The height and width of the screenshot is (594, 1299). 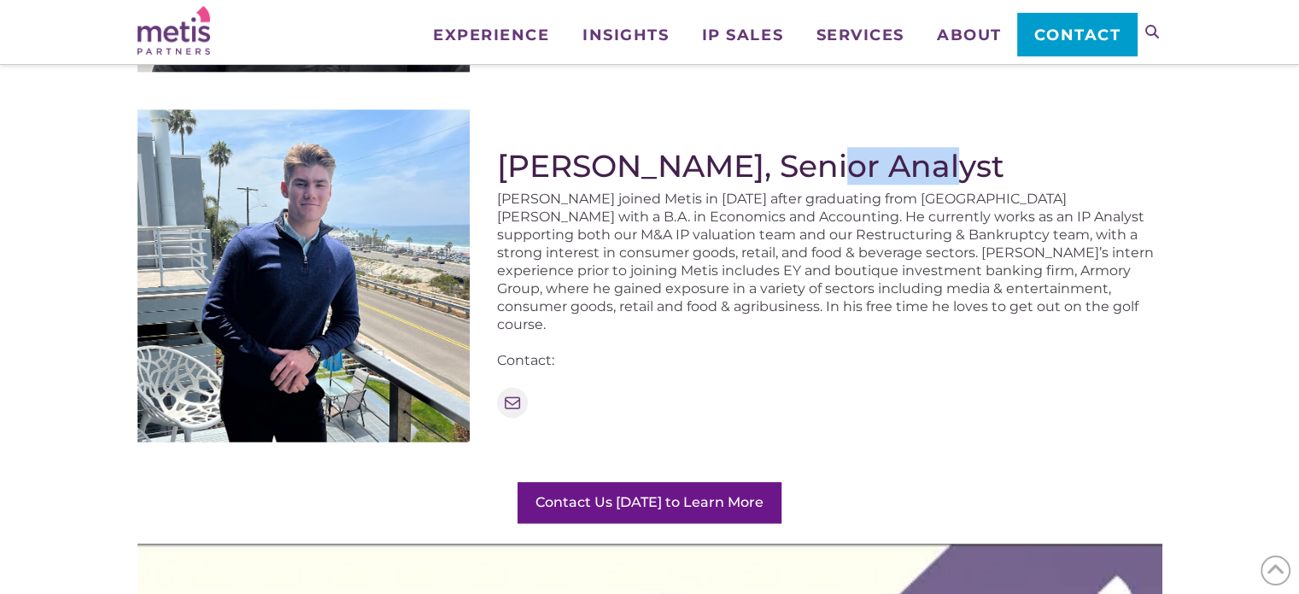 What do you see at coordinates (1077, 35) in the screenshot?
I see `span: Contact` at bounding box center [1077, 35].